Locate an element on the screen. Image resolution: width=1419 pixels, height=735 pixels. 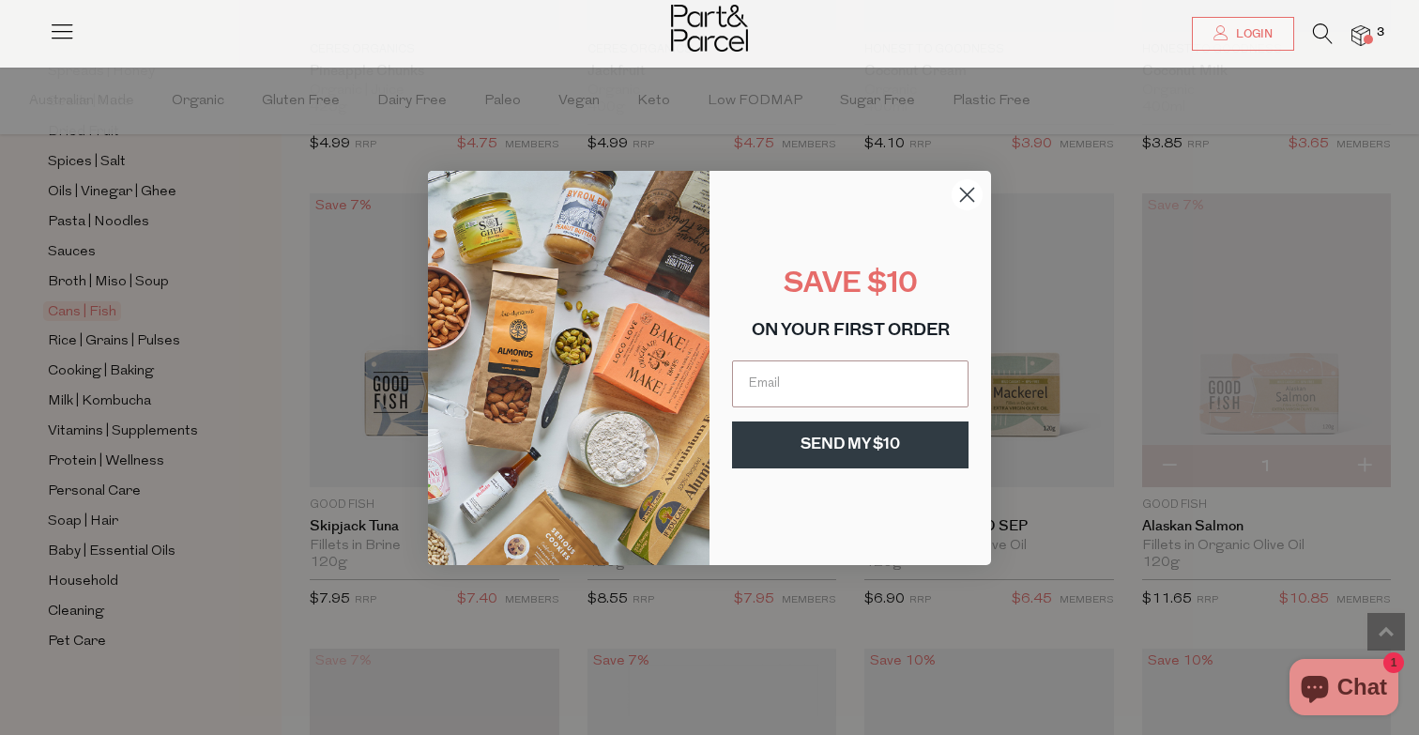
input: Email is located at coordinates (850, 384).